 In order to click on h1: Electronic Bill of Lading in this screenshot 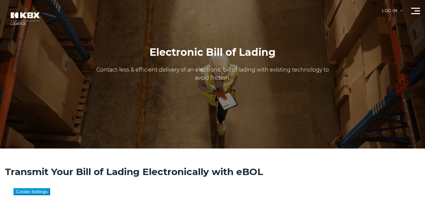, I will do `click(212, 52)`.